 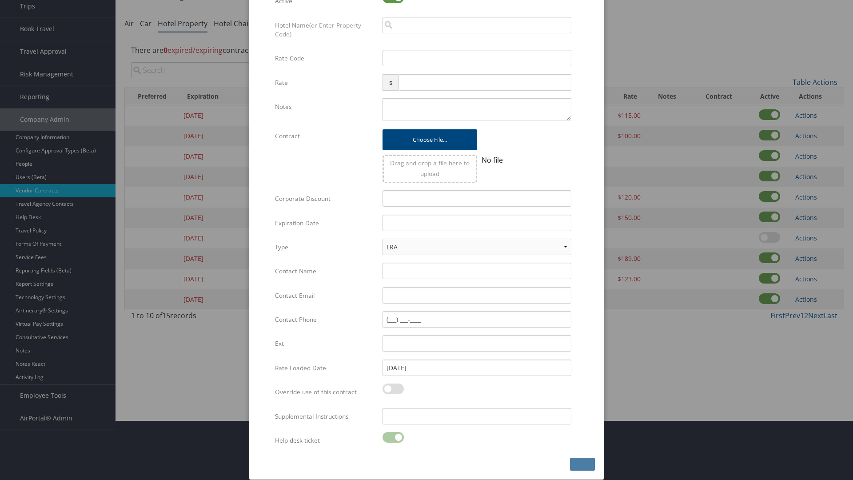 What do you see at coordinates (325, 223) in the screenshot?
I see `label: Expiration Date` at bounding box center [325, 223].